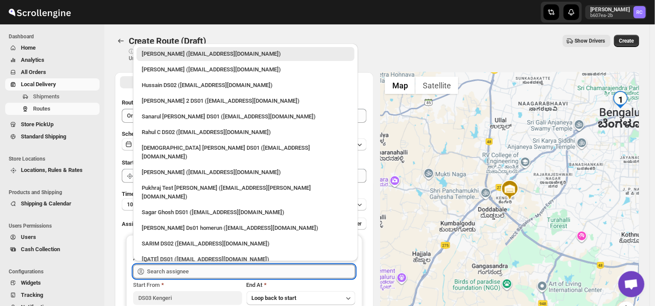 Image resolution: width=655 pixels, height=306 pixels. I want to click on li: Sagar Ghosh DS01 (loneyoj483@downlor.com), so click(245, 211).